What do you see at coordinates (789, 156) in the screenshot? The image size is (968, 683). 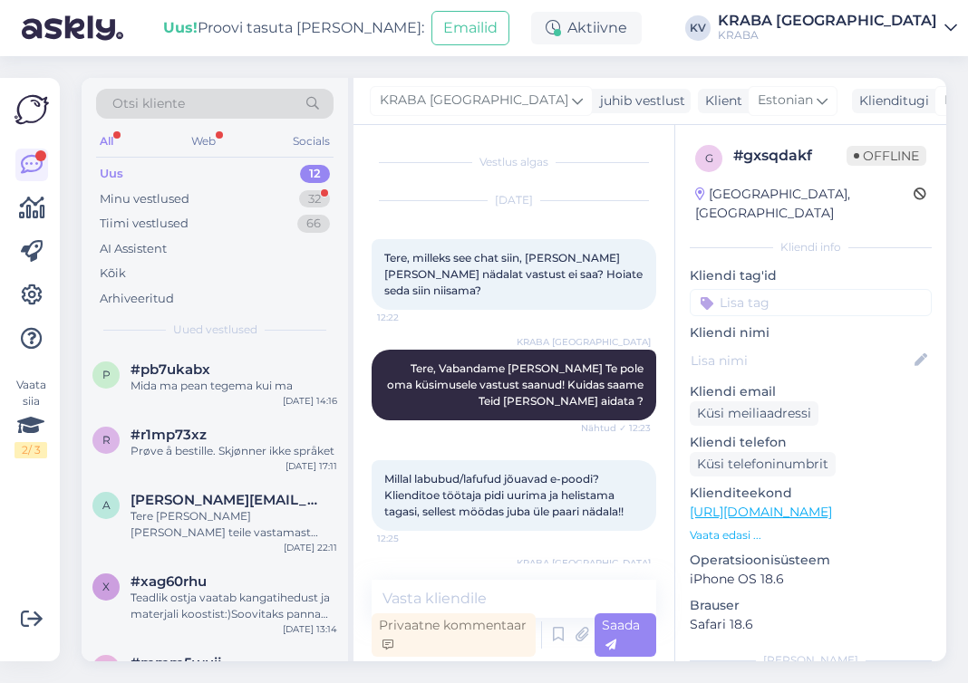 I see `div: # gxsqdakf` at bounding box center [789, 156].